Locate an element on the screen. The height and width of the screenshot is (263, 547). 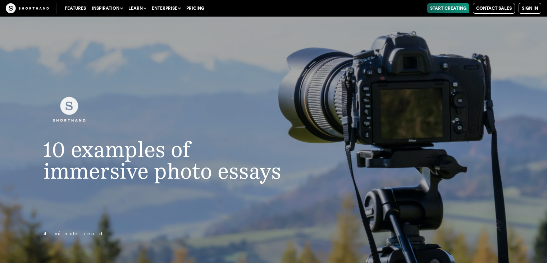
button: Learn is located at coordinates (137, 8).